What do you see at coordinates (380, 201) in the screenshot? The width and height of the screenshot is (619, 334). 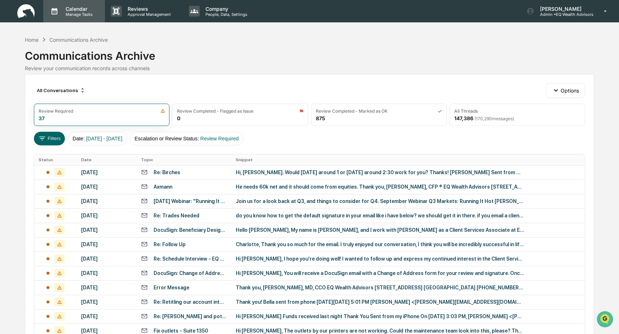 I see `div: Join us for a look back at Q3, and things to consider for Q4. September Webinar Q3 Markets: Runni...` at bounding box center [380, 201].